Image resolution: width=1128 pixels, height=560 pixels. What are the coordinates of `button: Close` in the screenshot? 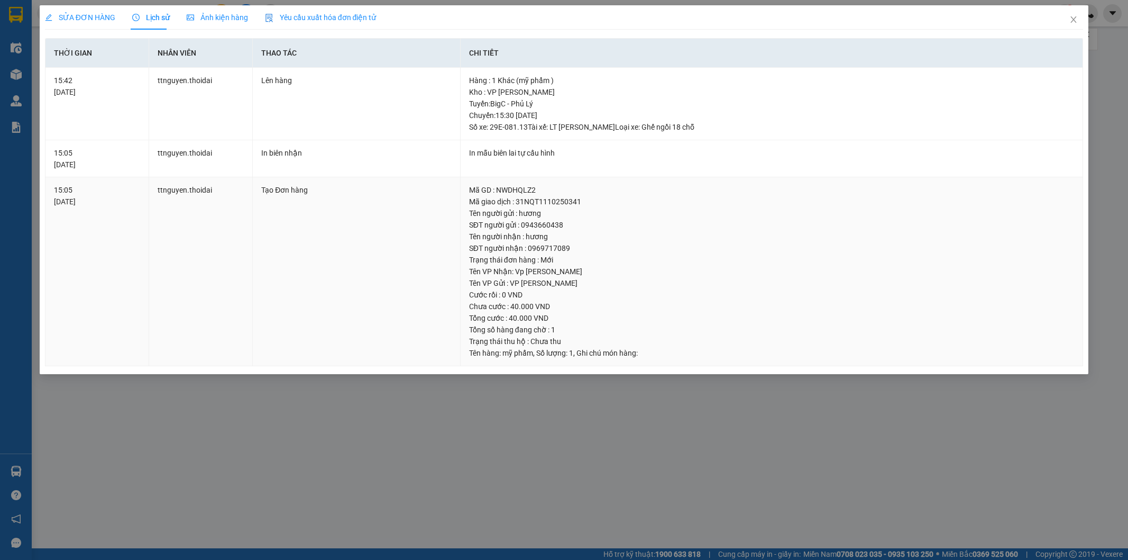 It's located at (1074, 20).